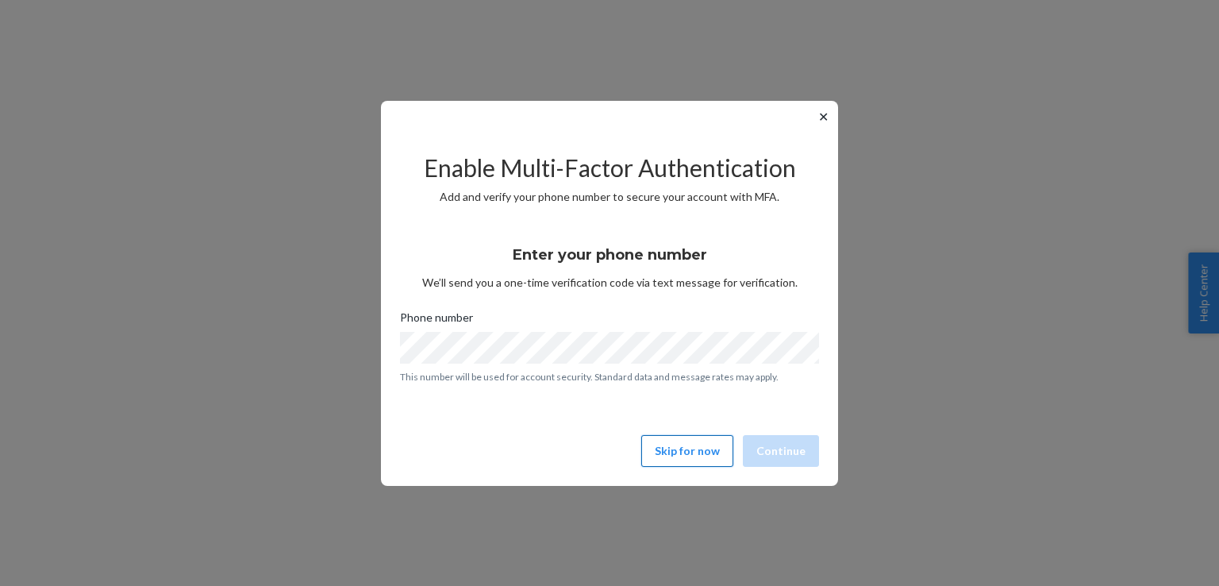 This screenshot has height=586, width=1219. I want to click on div: We’ll send you a one-time verification code via text message for verification., so click(610, 261).